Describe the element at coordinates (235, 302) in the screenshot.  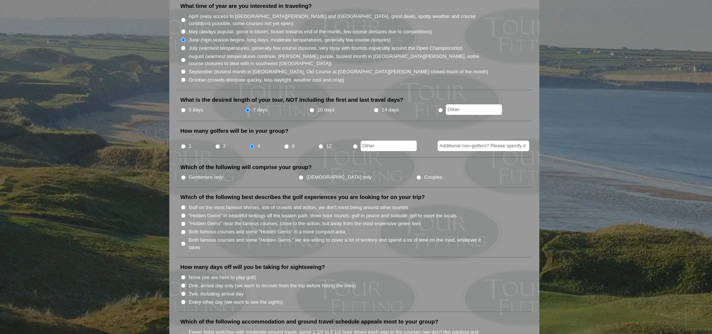
I see `label: Every other day (we want to see the sights)` at that location.